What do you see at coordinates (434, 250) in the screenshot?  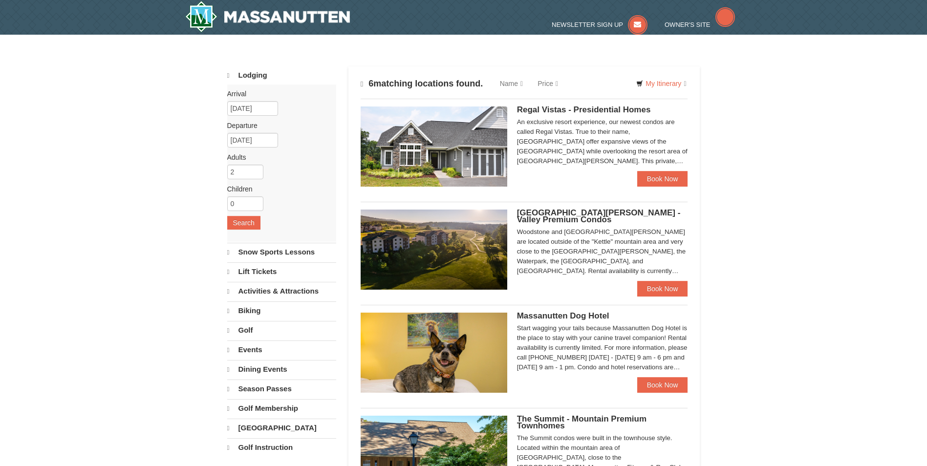 I see `img: 19219041-4-ec11c166.jpg` at bounding box center [434, 250].